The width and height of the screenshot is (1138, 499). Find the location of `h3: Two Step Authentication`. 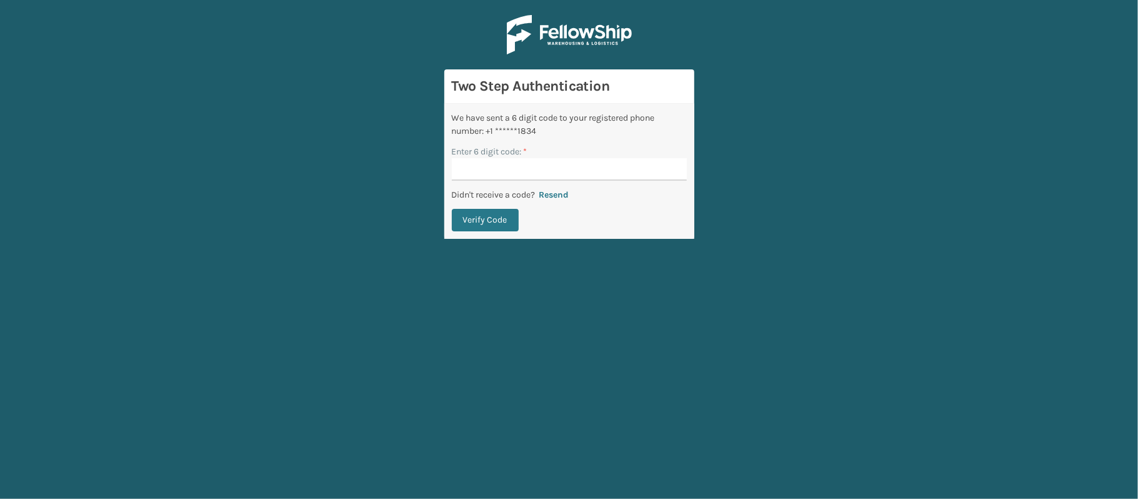

h3: Two Step Authentication is located at coordinates (569, 86).